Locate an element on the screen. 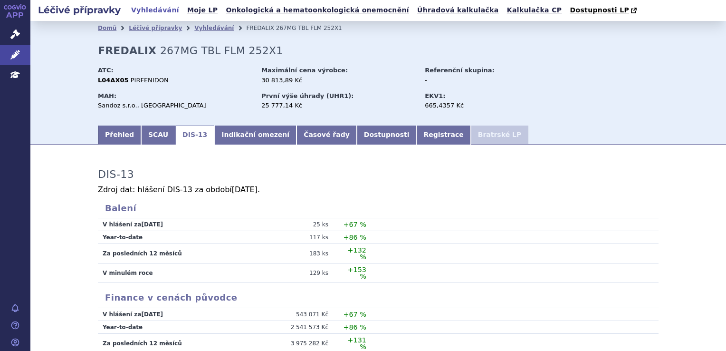 Image resolution: width=726 pixels, height=351 pixels. strong: L04AX05 is located at coordinates (113, 80).